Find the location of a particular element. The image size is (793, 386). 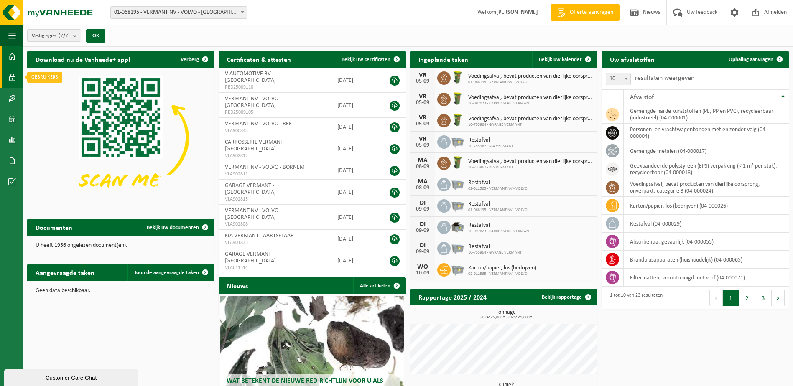

p: Geen data beschikbaar. is located at coordinates (121, 291).